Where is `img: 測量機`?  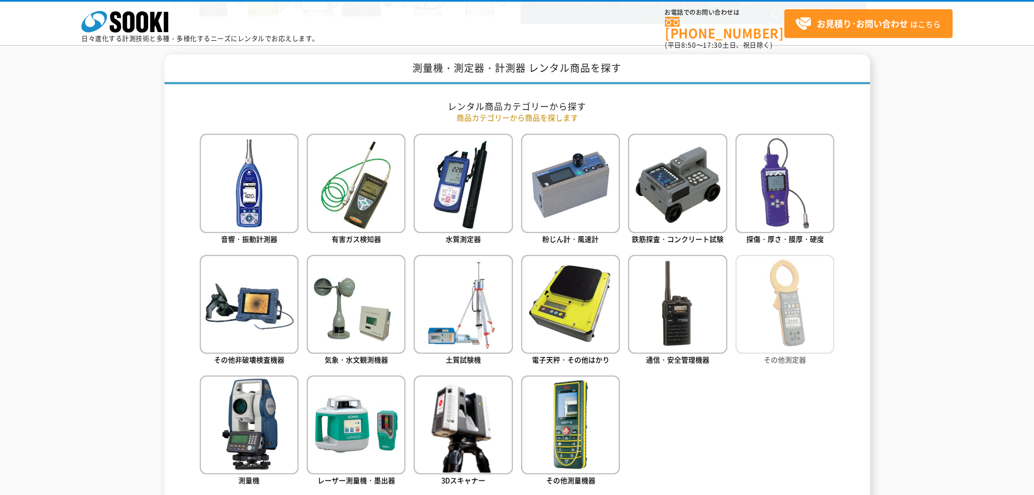 img: 測量機 is located at coordinates (249, 425).